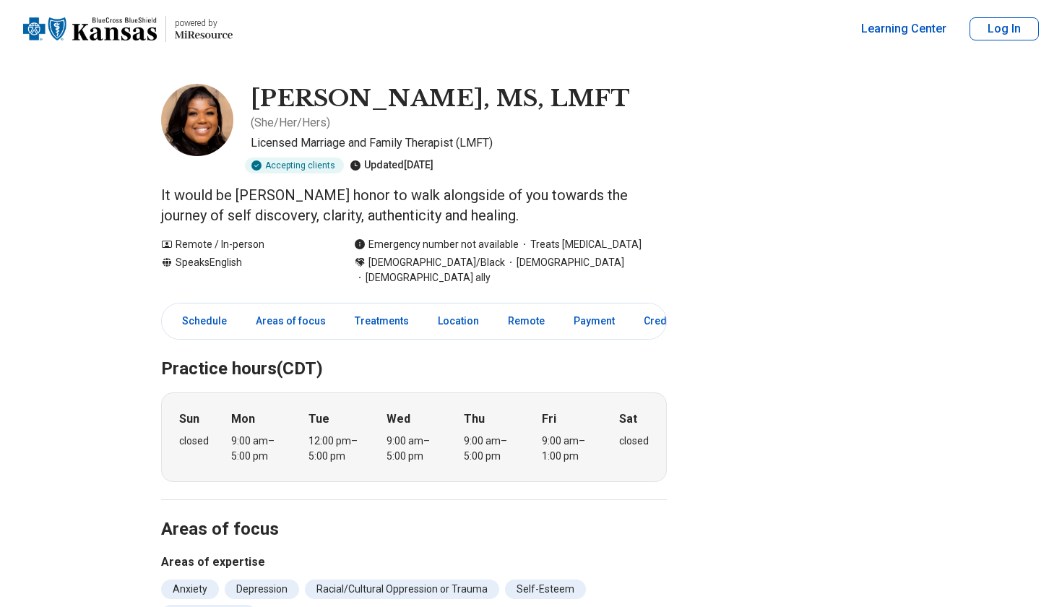  I want to click on li: Depression, so click(261, 589).